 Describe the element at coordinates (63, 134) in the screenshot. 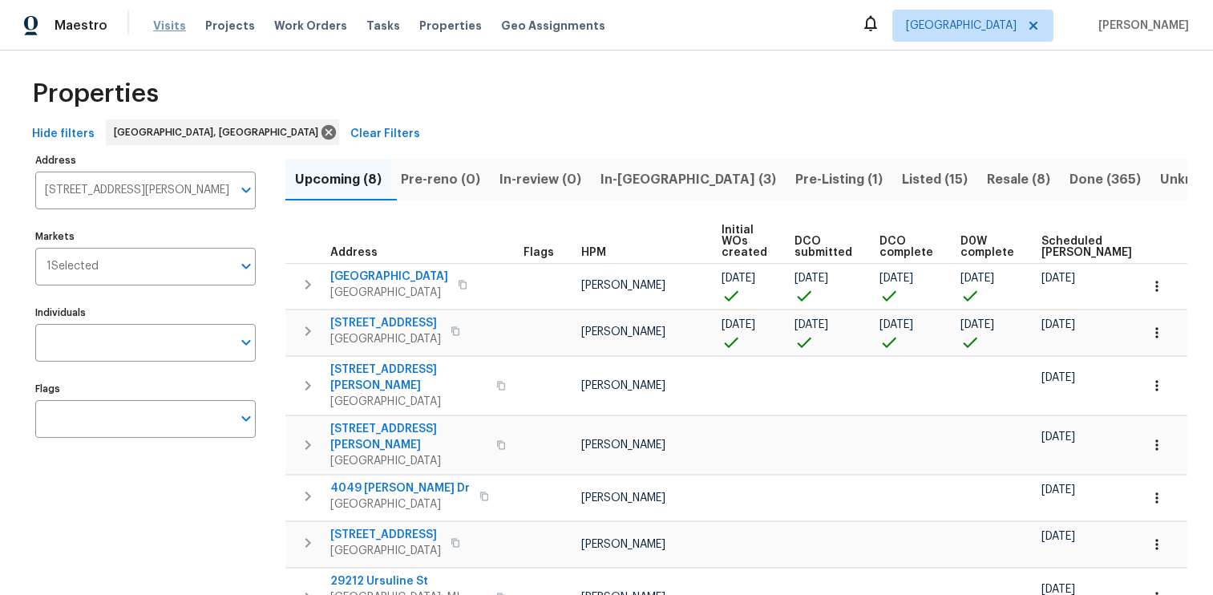

I see `span: Hide filters` at that location.